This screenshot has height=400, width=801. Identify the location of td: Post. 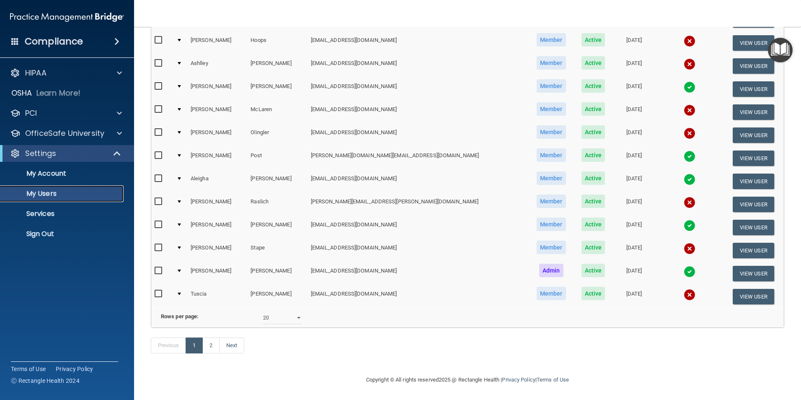
(277, 158).